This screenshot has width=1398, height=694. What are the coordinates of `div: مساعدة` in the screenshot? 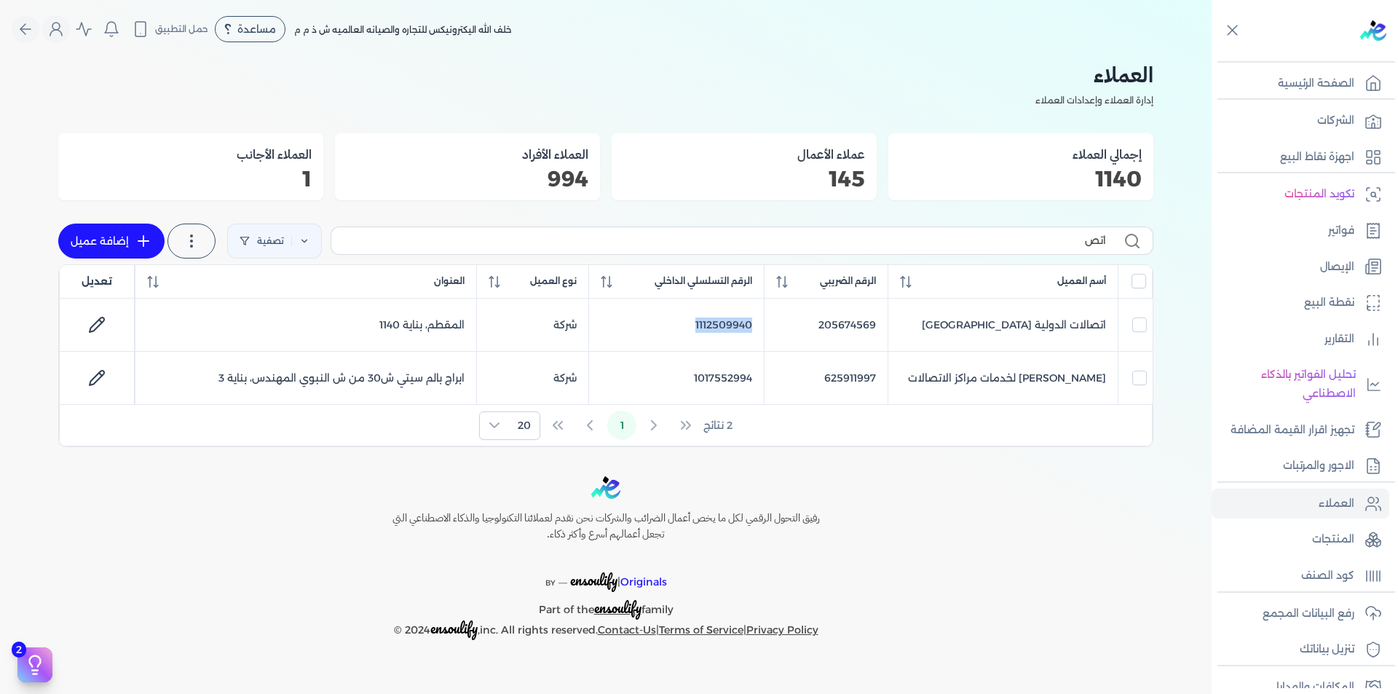 It's located at (250, 29).